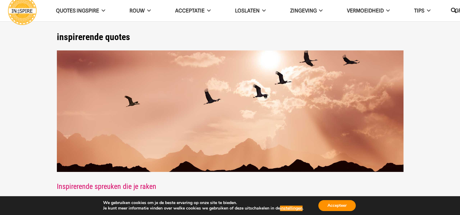 The width and height of the screenshot is (460, 215). What do you see at coordinates (303, 11) in the screenshot?
I see `span: Zingeving` at bounding box center [303, 11].